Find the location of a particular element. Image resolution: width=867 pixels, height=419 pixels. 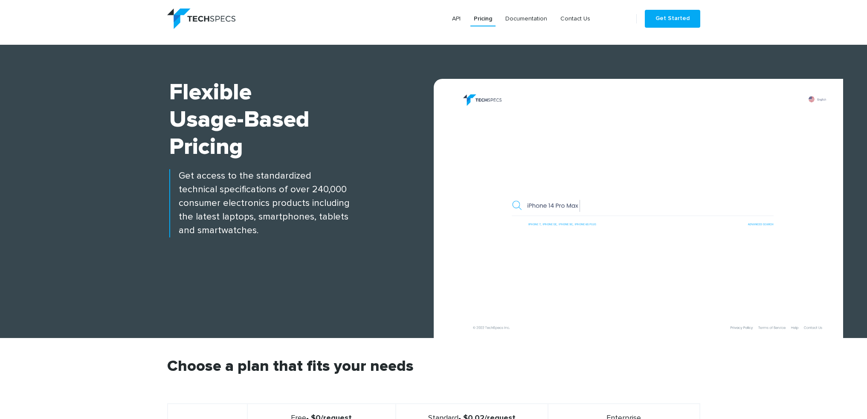

a: Pricing is located at coordinates (483, 19).